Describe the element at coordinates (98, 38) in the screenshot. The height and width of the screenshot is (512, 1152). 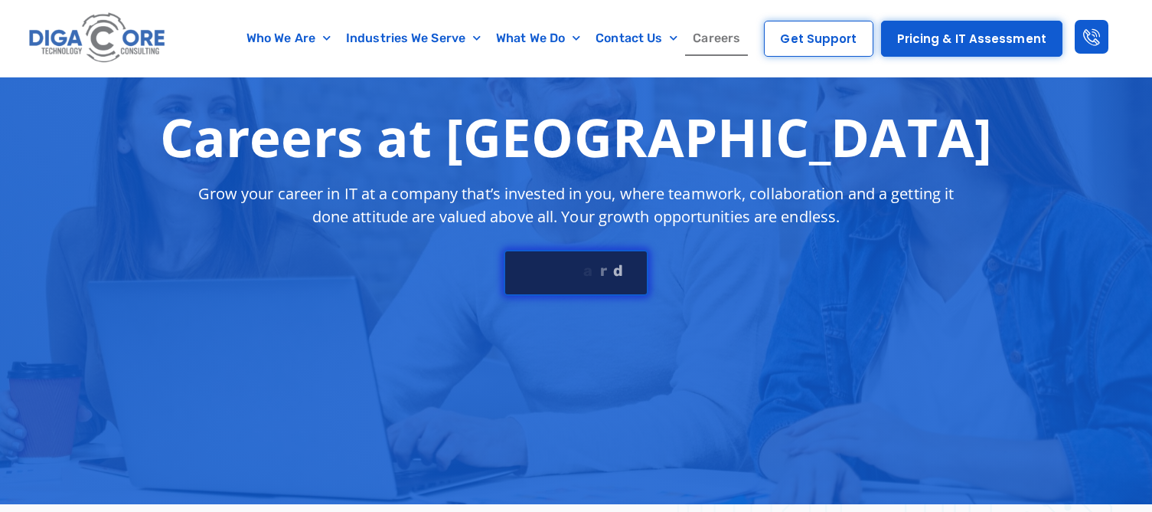
I see `img: Digacore logo 1` at that location.